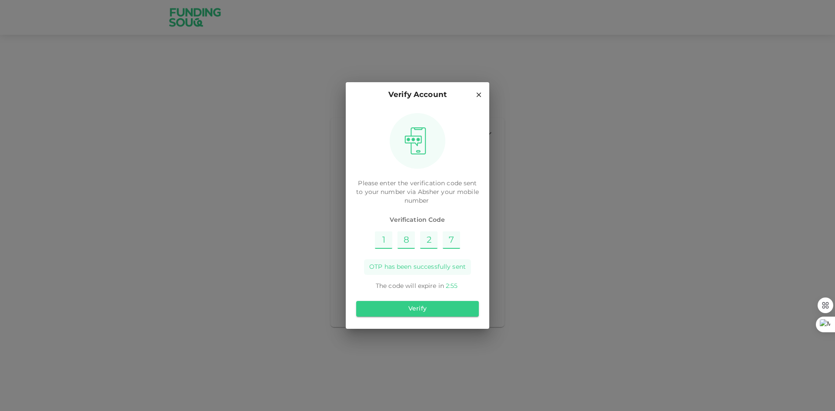 Image resolution: width=835 pixels, height=411 pixels. I want to click on input: Please enter OTP character 3, so click(429, 240).